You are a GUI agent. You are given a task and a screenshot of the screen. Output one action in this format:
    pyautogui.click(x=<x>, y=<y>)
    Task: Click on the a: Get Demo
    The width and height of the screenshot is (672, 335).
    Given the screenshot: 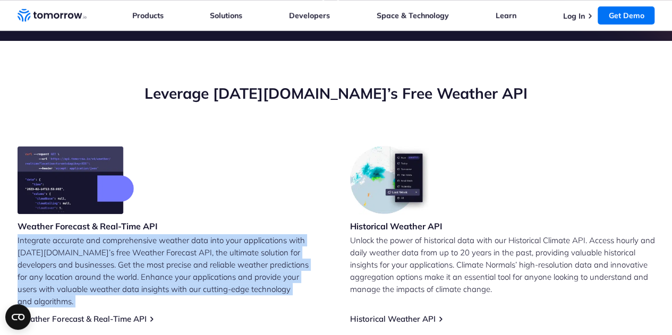 What is the action you would take?
    pyautogui.click(x=626, y=15)
    